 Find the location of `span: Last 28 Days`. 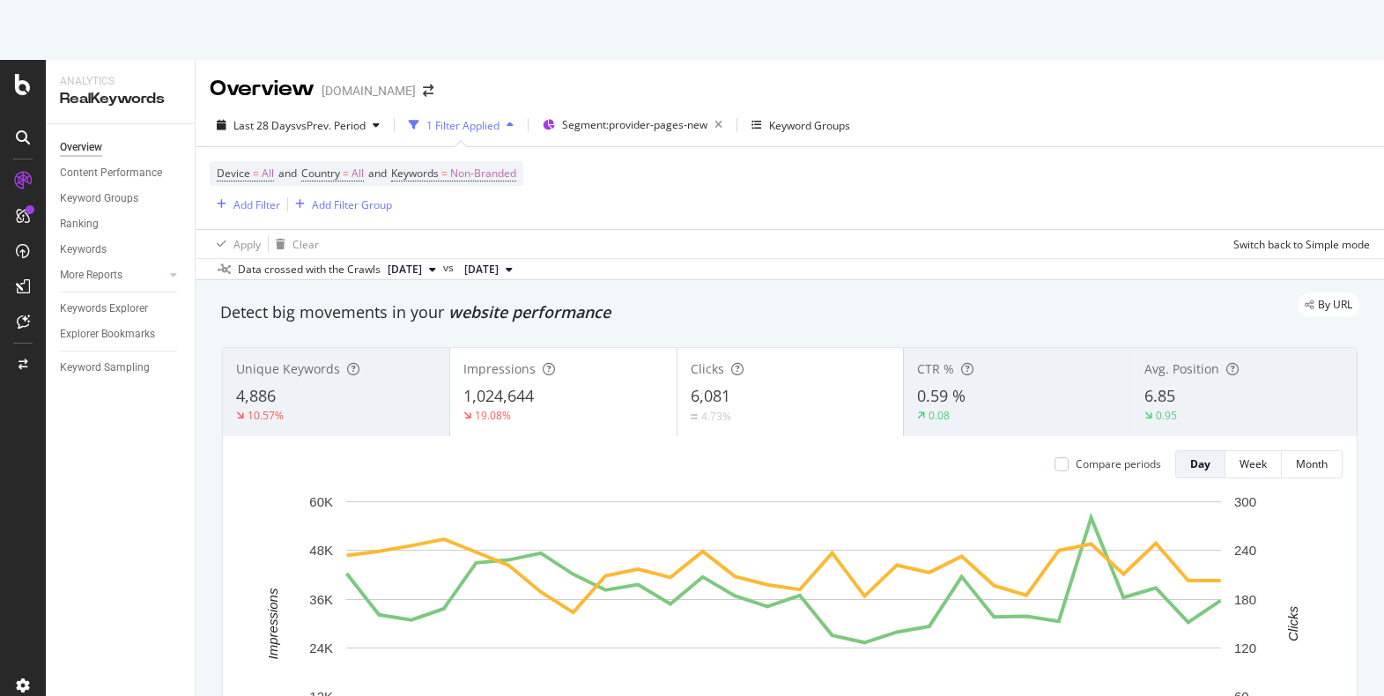

span: Last 28 Days is located at coordinates (264, 125).